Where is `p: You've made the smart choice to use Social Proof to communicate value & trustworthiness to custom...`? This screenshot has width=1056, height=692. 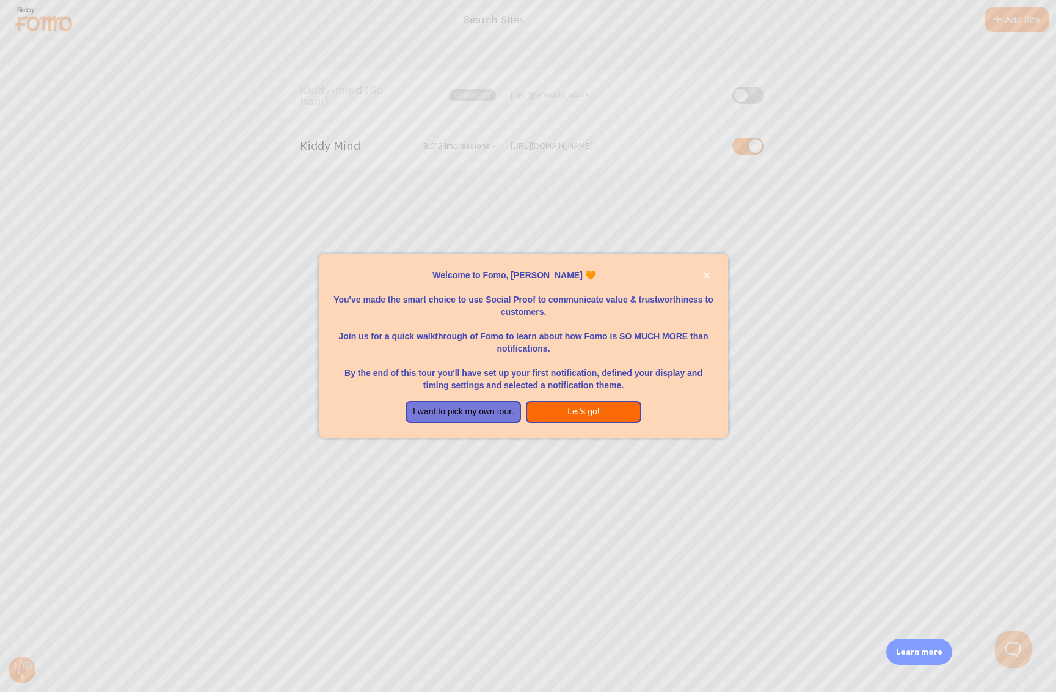 p: You've made the smart choice to use Social Proof to communicate value & trustworthiness to custom... is located at coordinates (524, 299).